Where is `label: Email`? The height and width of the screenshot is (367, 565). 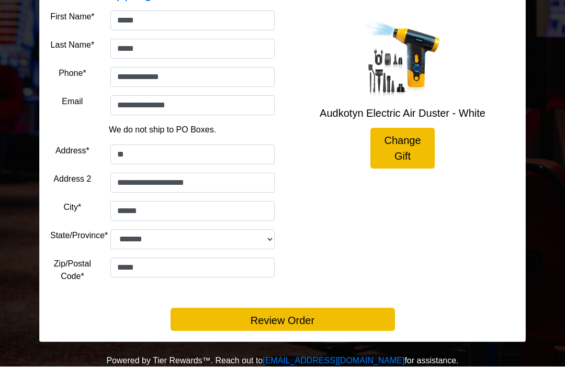 label: Email is located at coordinates (72, 102).